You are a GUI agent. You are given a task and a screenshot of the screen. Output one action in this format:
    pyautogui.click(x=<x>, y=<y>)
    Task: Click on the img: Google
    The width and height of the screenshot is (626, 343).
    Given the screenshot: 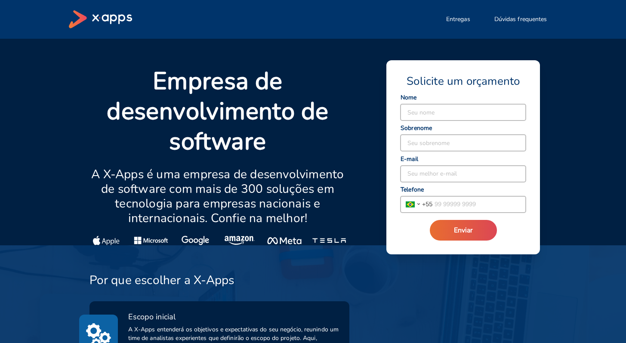 What is the action you would take?
    pyautogui.click(x=195, y=240)
    